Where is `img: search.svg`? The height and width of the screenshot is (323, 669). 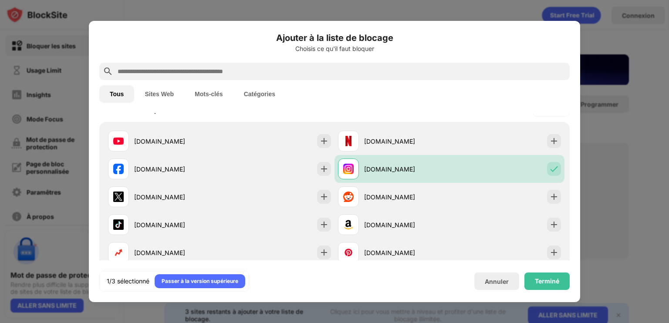 img: search.svg is located at coordinates (108, 71).